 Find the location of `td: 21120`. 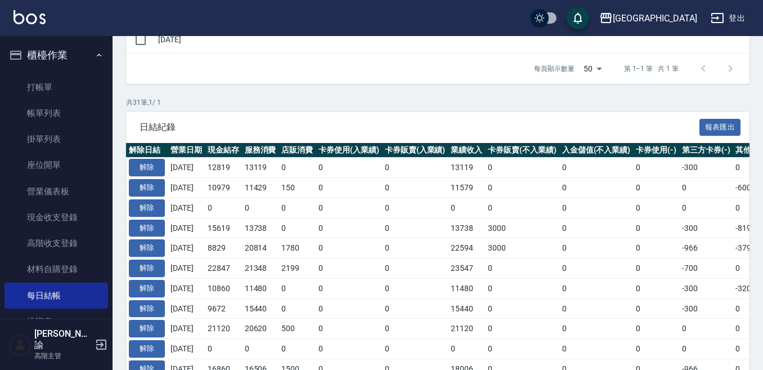

td: 21120 is located at coordinates (467, 329).